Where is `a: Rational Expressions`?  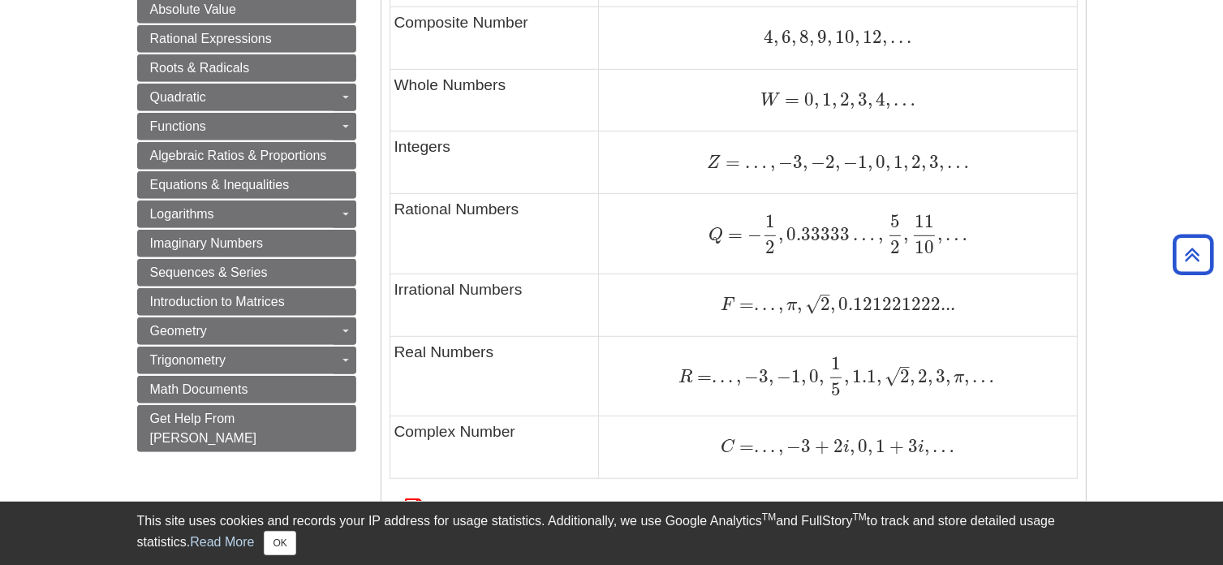 a: Rational Expressions is located at coordinates (247, 39).